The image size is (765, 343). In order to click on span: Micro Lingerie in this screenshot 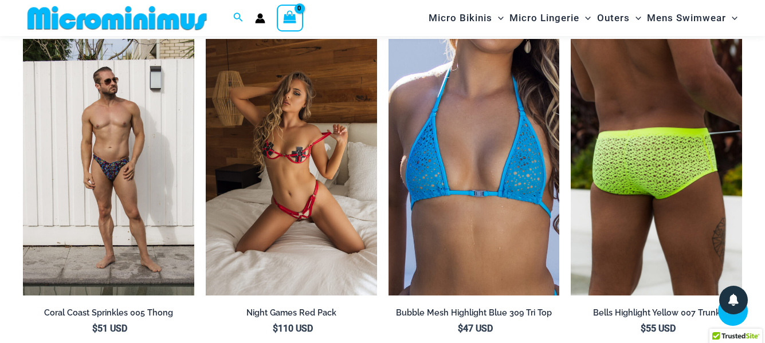, I will do `click(545, 18)`.